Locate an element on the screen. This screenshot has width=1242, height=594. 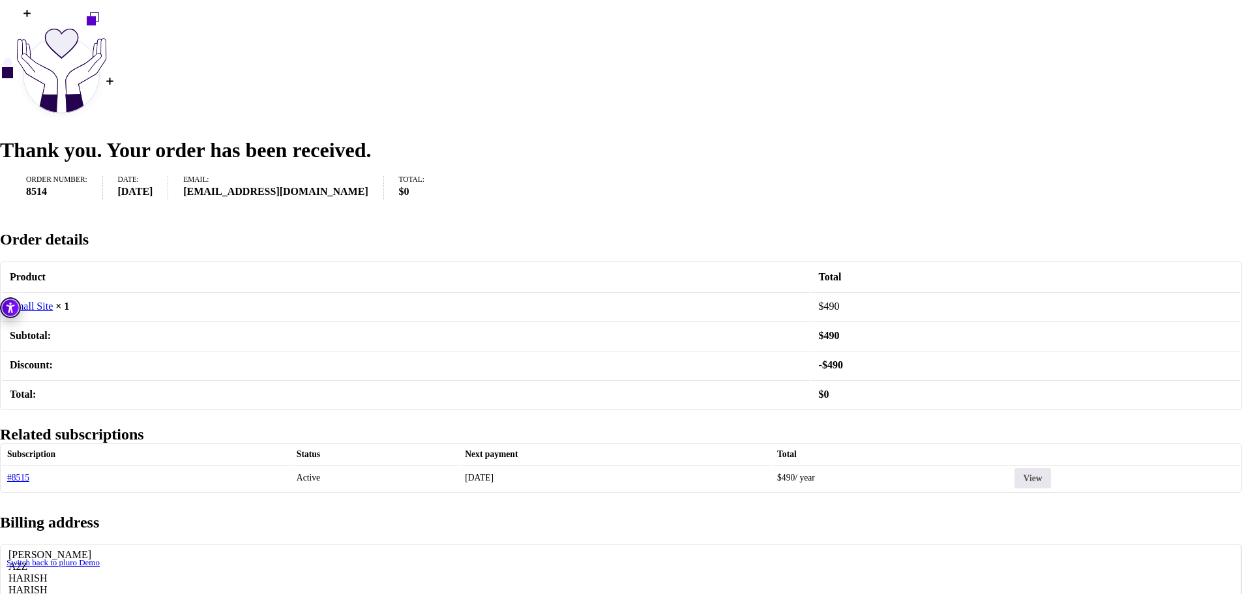
span: 0 is located at coordinates (824, 394).